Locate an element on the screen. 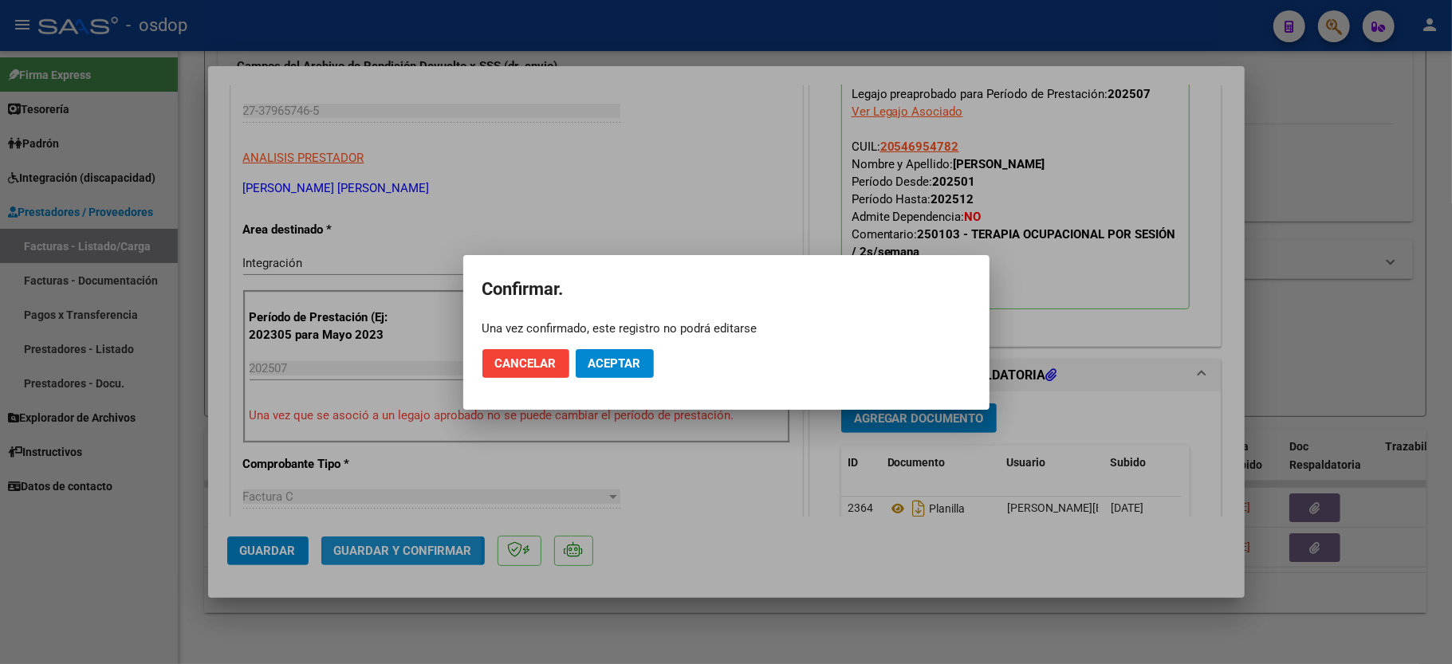 Image resolution: width=1452 pixels, height=664 pixels. span: Cancelar is located at coordinates (525, 364).